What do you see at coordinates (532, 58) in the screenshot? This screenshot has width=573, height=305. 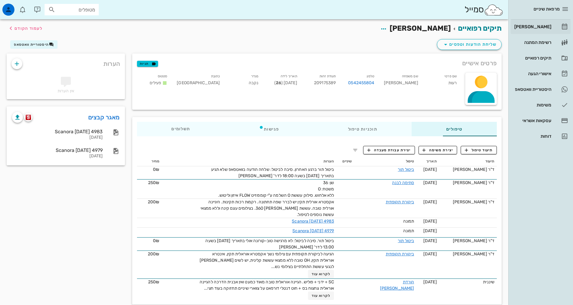 I see `div: תיקים רפואיים` at bounding box center [532, 58].